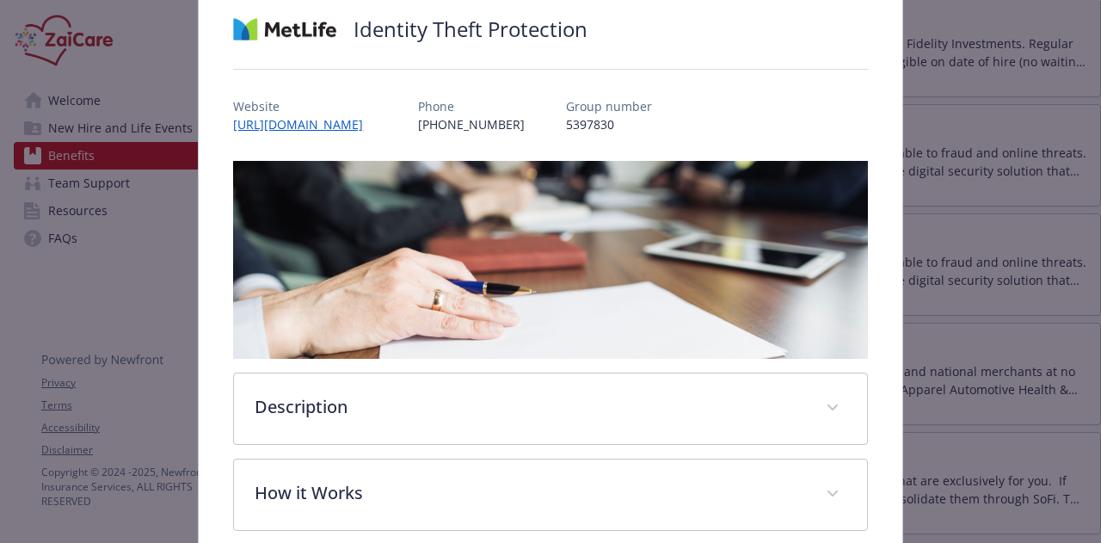 The width and height of the screenshot is (1101, 543). Describe the element at coordinates (529, 407) in the screenshot. I see `p: Description` at that location.